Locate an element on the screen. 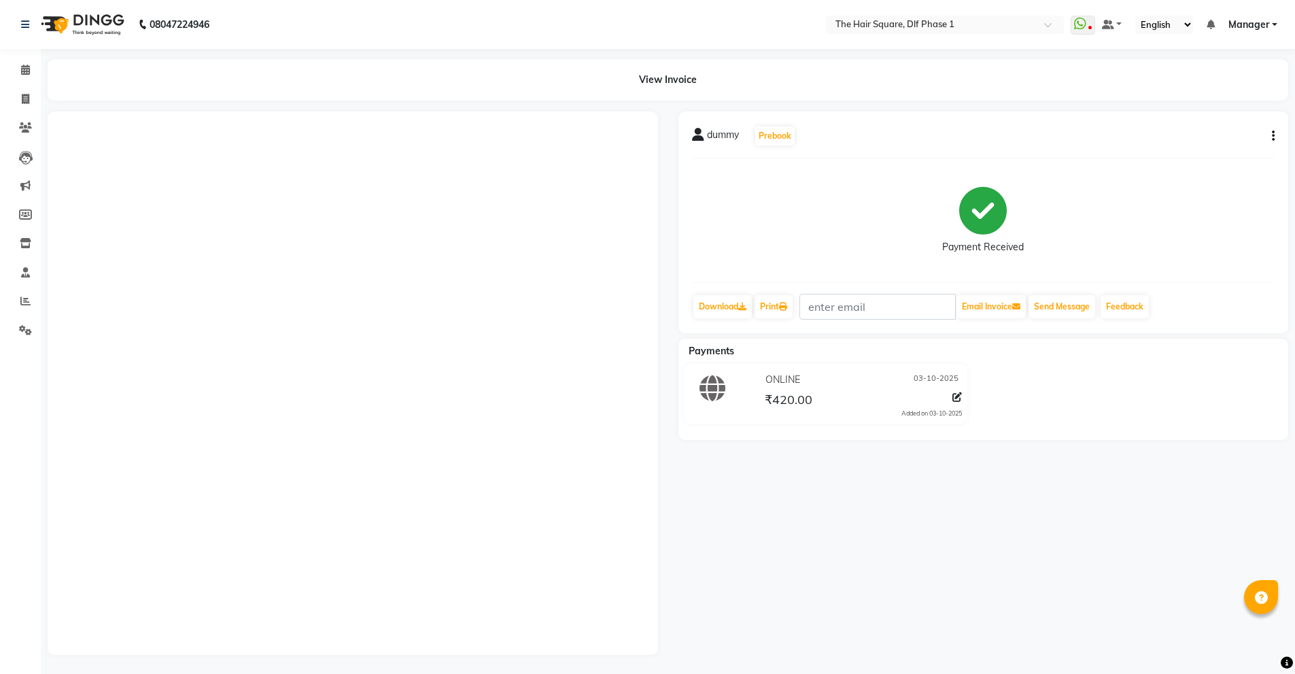 The image size is (1295, 674). a: Print is located at coordinates (774, 307).